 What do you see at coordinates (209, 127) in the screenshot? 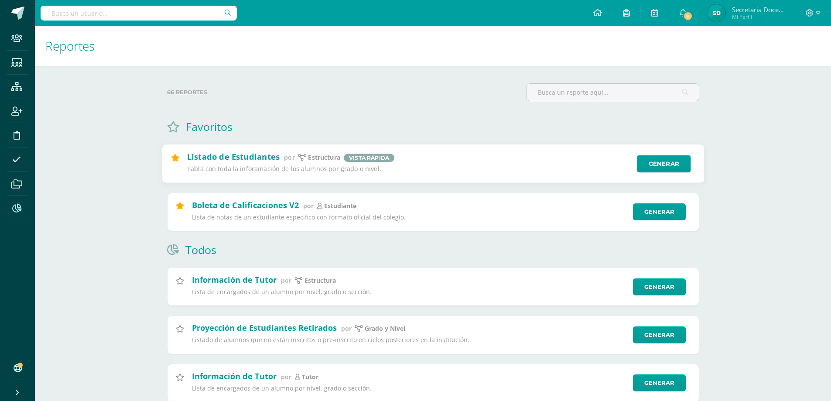
I see `h1: Favoritos` at bounding box center [209, 127].